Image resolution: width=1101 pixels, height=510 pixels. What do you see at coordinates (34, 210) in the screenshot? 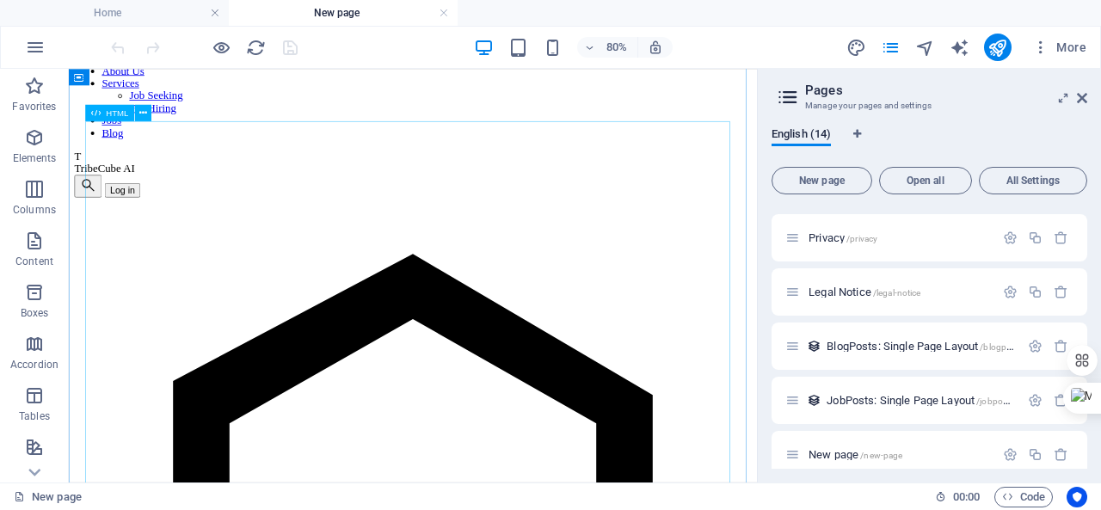
I see `p: Columns` at bounding box center [34, 210].